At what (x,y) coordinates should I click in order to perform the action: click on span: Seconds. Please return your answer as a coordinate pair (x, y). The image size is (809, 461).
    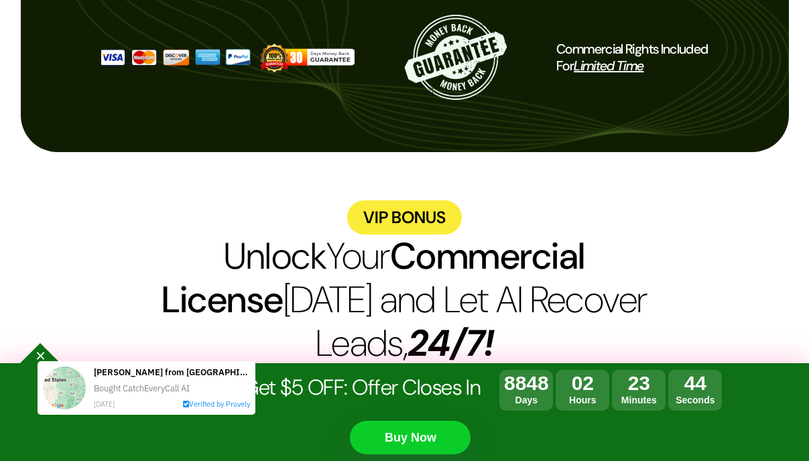
    Looking at the image, I should click on (695, 400).